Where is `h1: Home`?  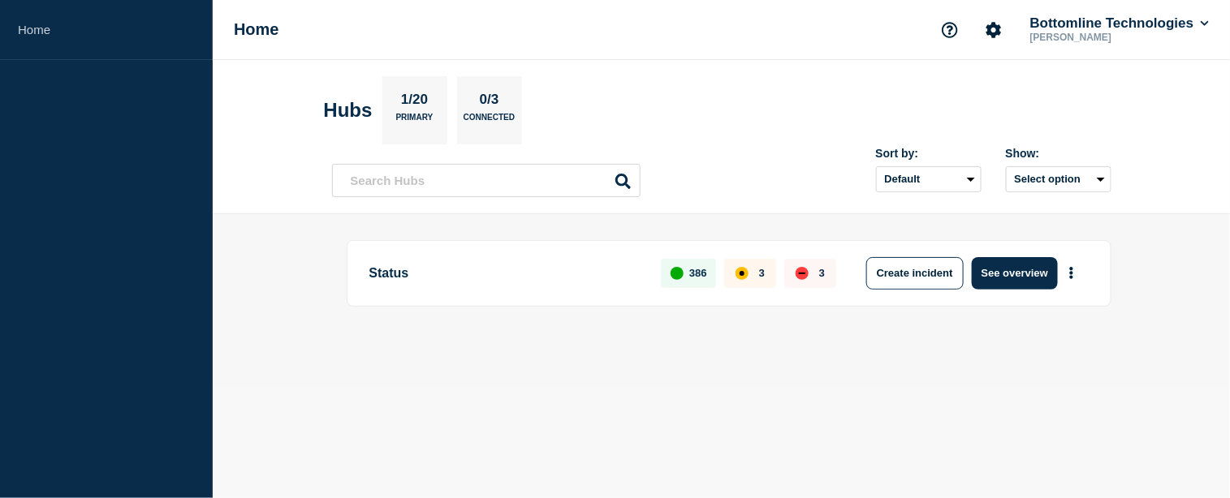 h1: Home is located at coordinates (257, 29).